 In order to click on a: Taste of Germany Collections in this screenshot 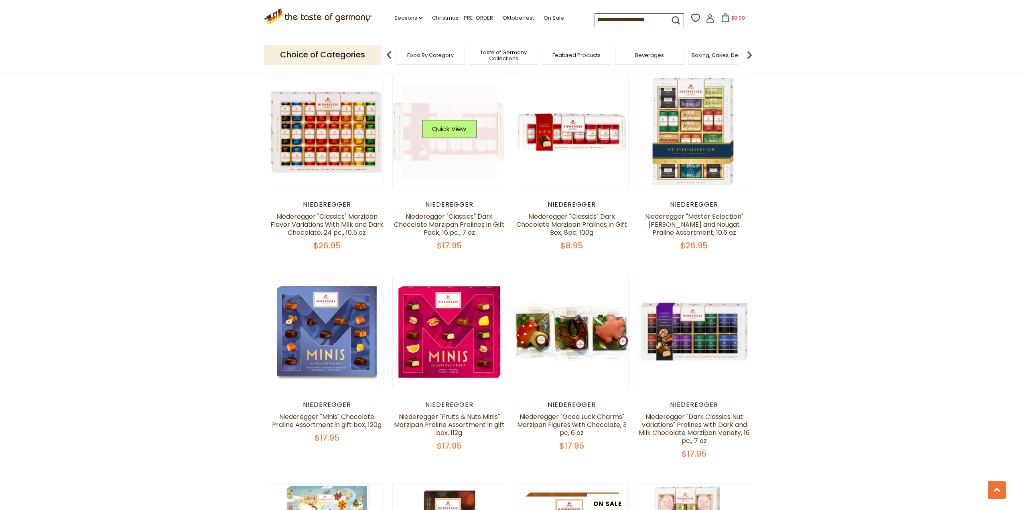, I will do `click(504, 55)`.